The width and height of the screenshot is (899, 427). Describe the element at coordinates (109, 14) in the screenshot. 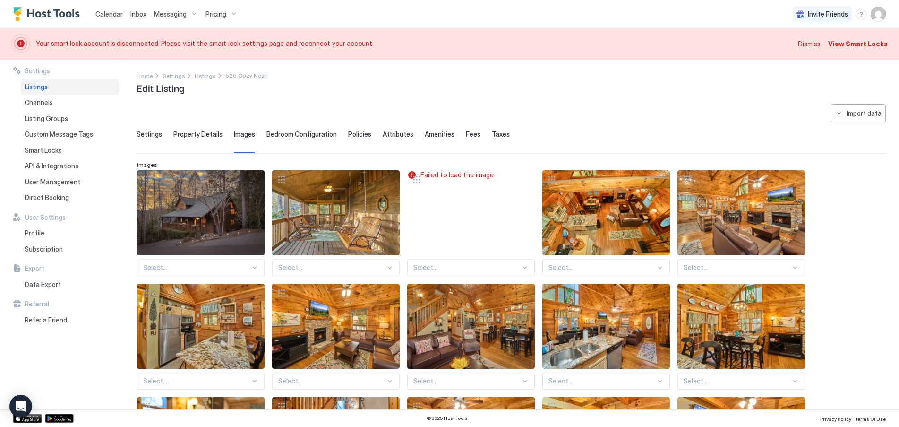

I see `a: Calendar` at that location.